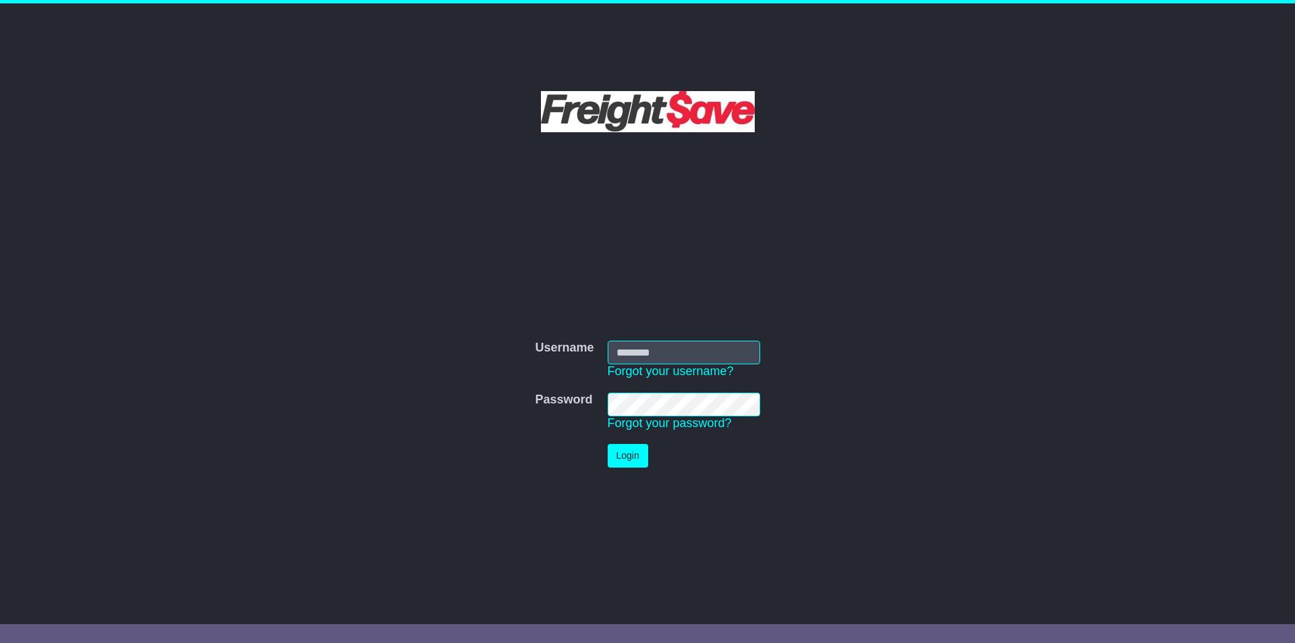 The height and width of the screenshot is (643, 1295). Describe the element at coordinates (564, 348) in the screenshot. I see `label: Username` at that location.